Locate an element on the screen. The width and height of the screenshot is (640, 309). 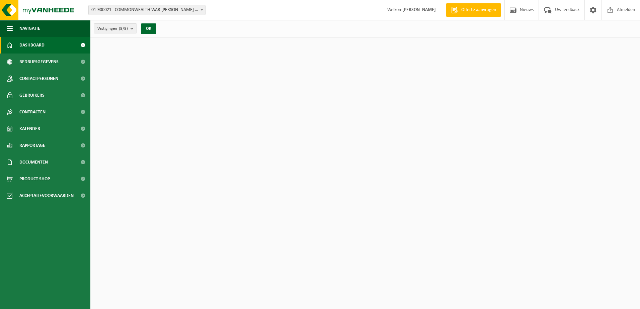
span: Documenten is located at coordinates (33, 162).